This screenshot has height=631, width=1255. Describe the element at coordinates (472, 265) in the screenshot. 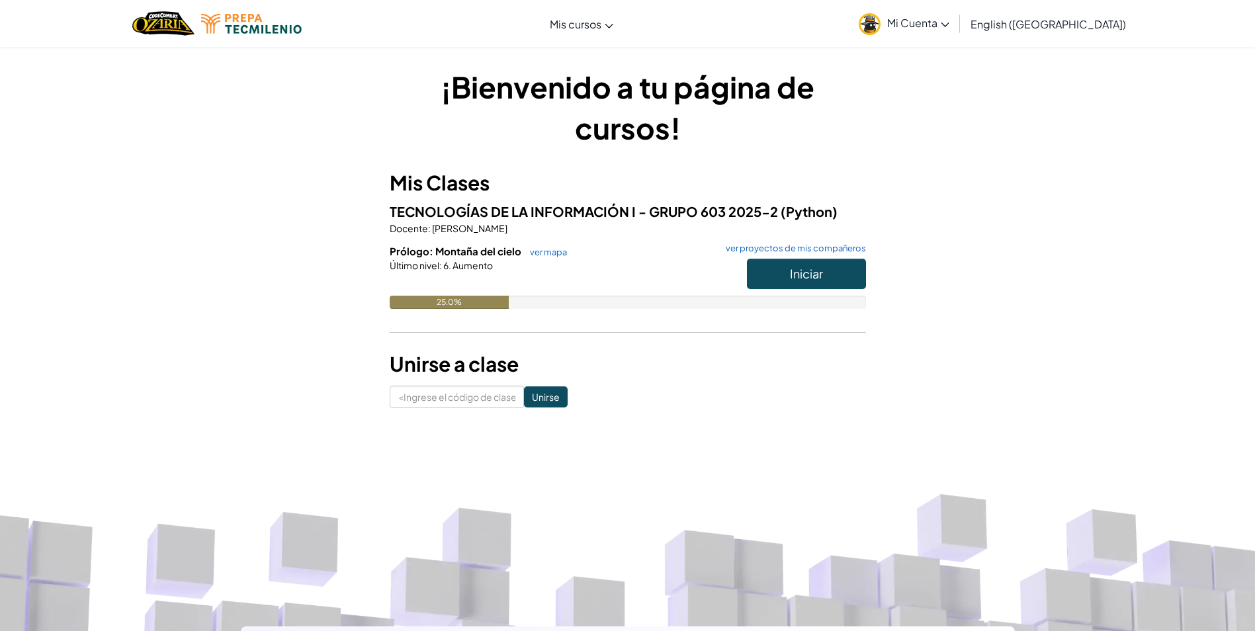

I see `span: Aumento` at that location.